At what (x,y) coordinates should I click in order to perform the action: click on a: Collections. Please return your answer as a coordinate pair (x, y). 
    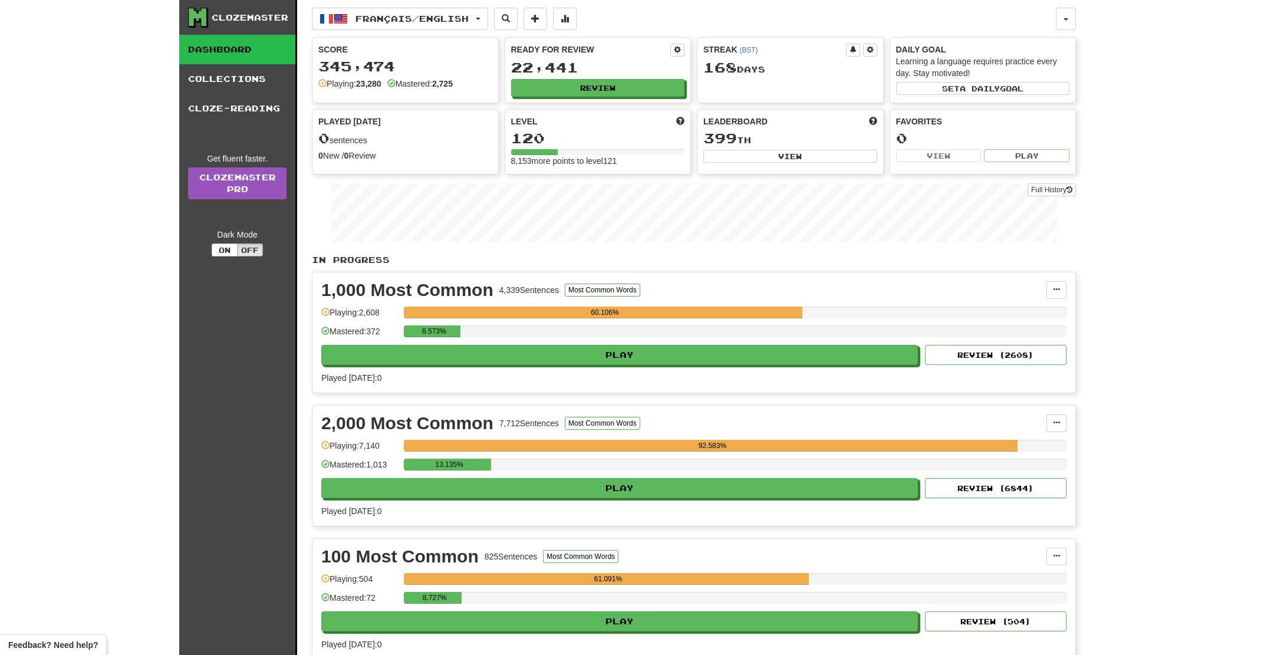
    Looking at the image, I should click on (237, 79).